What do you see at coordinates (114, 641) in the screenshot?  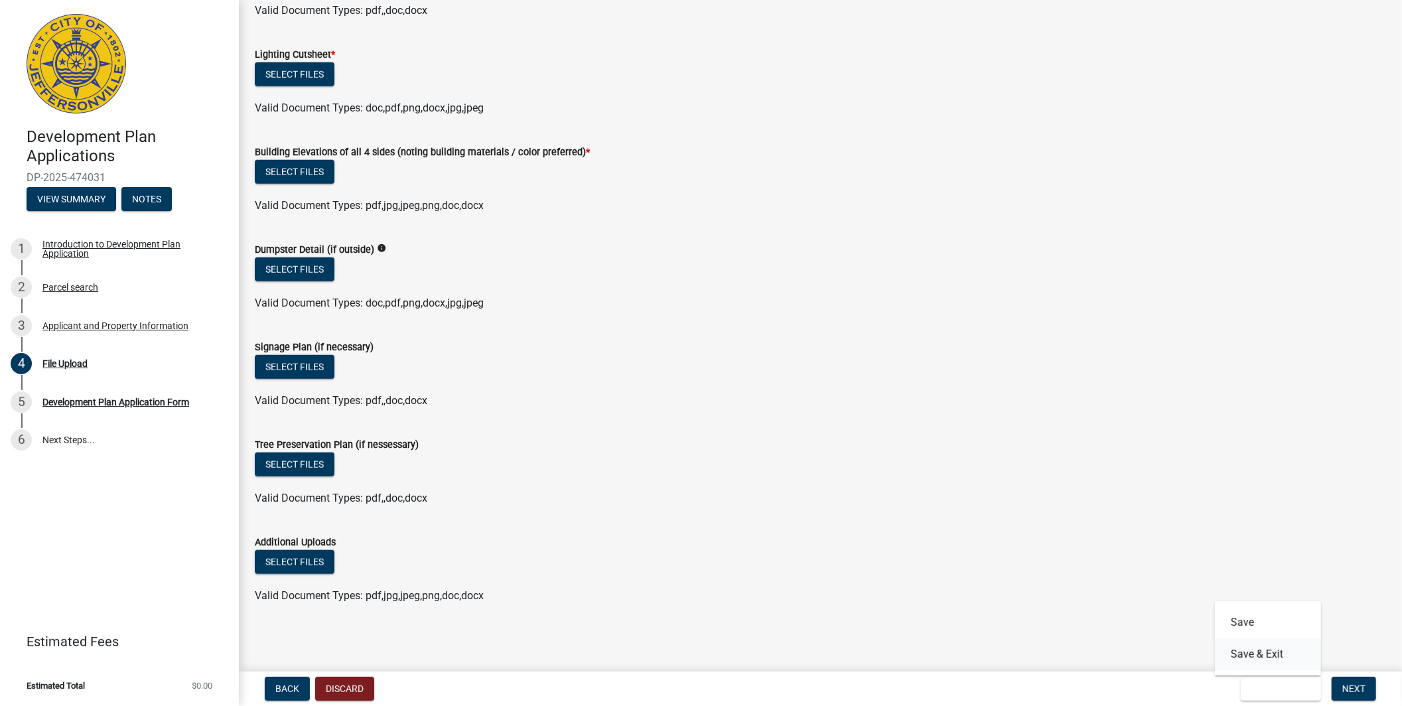 I see `a: Estimated Fees` at bounding box center [114, 641].